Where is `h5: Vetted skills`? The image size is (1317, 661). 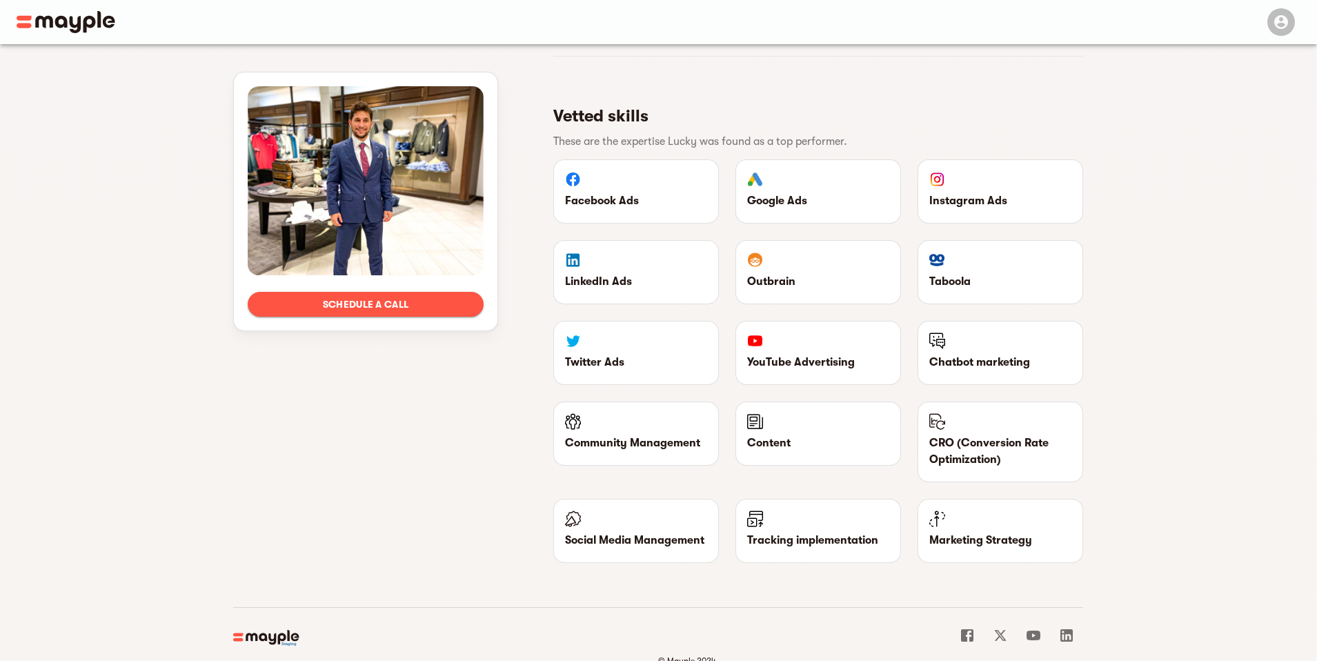 h5: Vetted skills is located at coordinates (813, 116).